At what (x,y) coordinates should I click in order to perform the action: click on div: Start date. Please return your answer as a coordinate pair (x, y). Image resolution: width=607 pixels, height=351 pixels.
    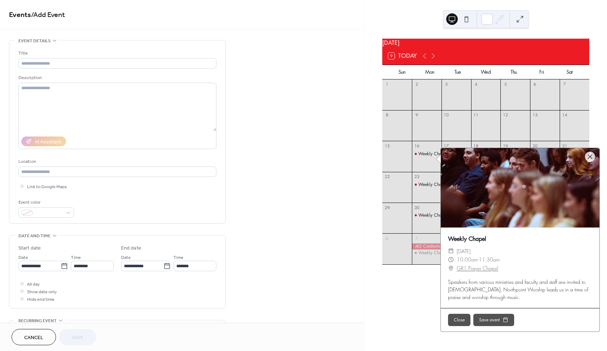
    Looking at the image, I should click on (30, 248).